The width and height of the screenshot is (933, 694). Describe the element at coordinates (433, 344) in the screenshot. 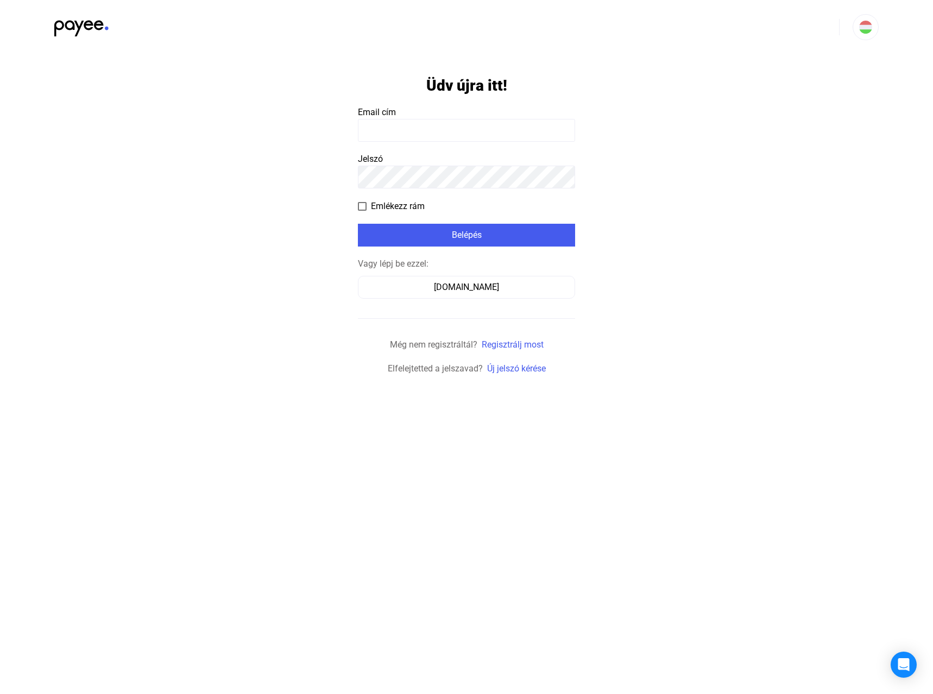

I see `span: Még nem regisztráltál?` at that location.